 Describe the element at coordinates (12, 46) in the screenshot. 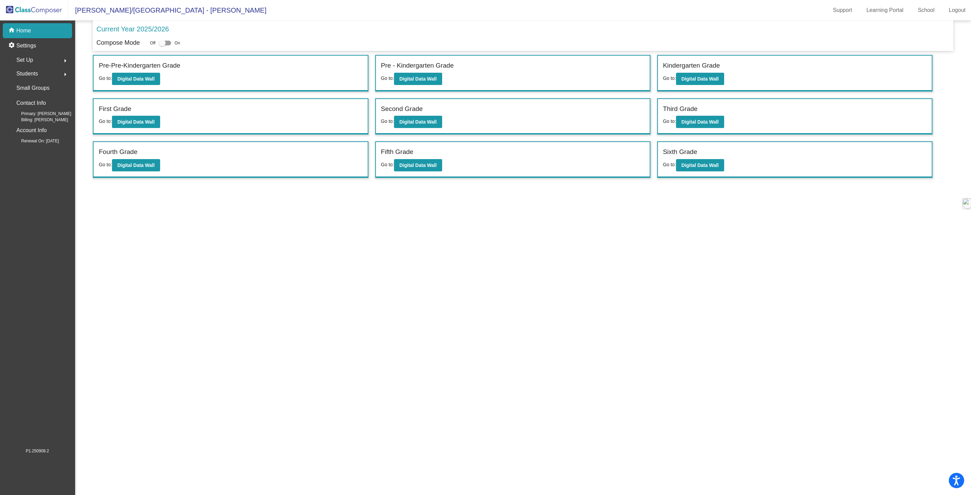

I see `mat-icon: settings` at that location.